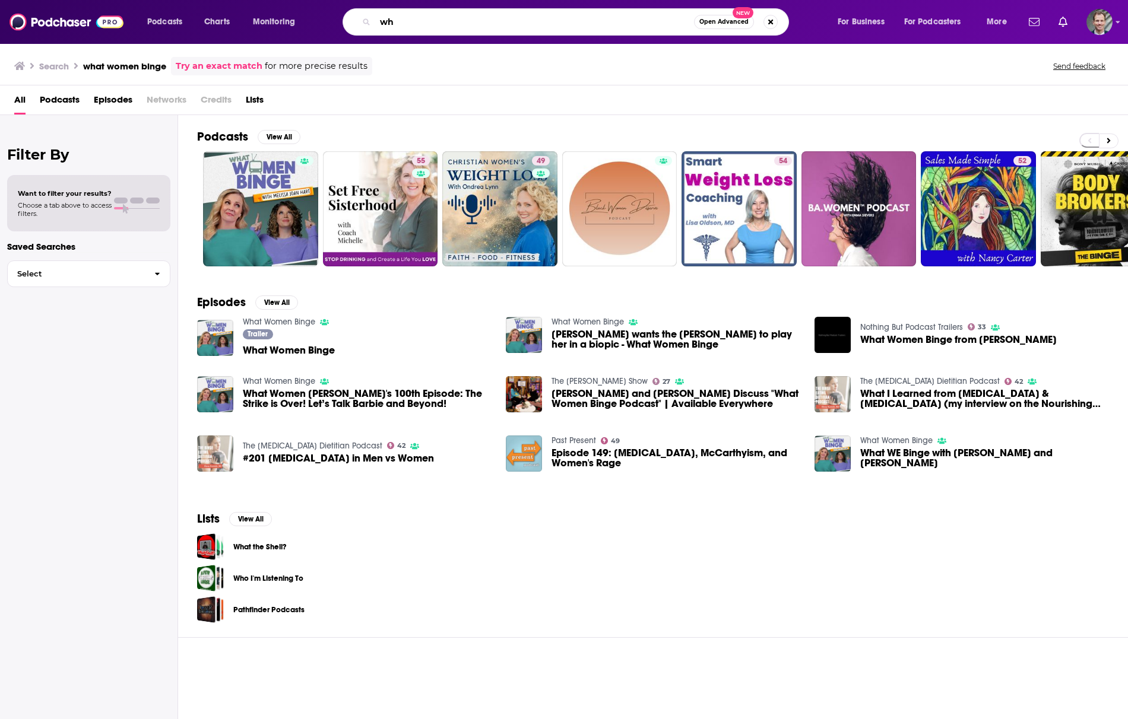 The width and height of the screenshot is (1128, 719). What do you see at coordinates (59, 102) in the screenshot?
I see `a: Podcasts` at bounding box center [59, 102].